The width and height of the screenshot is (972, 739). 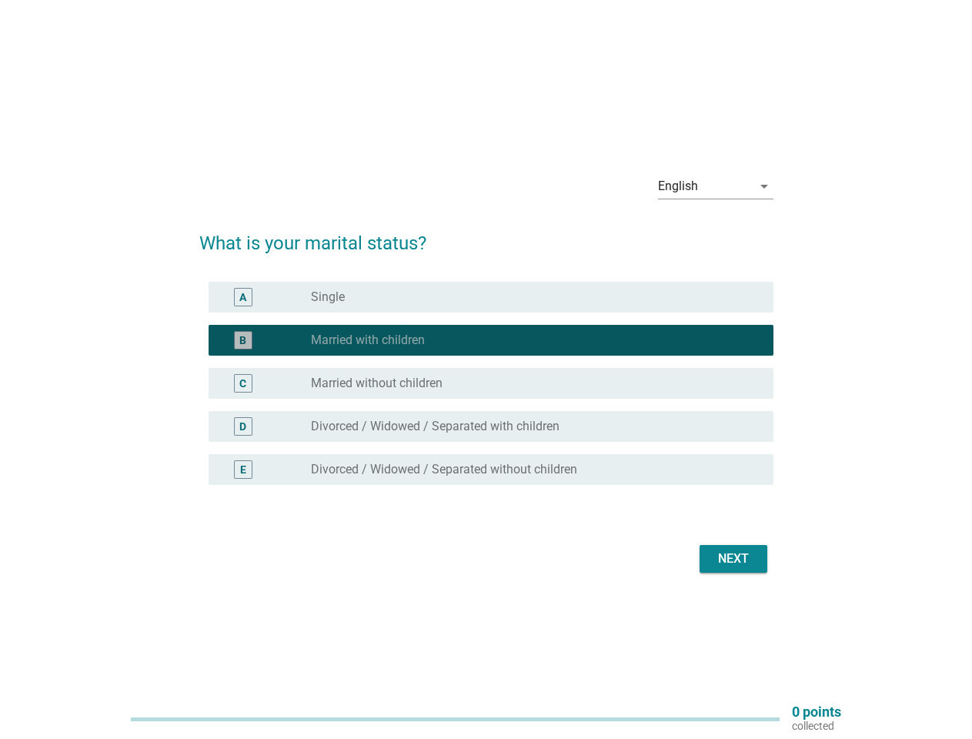 What do you see at coordinates (328, 297) in the screenshot?
I see `label: Single` at bounding box center [328, 297].